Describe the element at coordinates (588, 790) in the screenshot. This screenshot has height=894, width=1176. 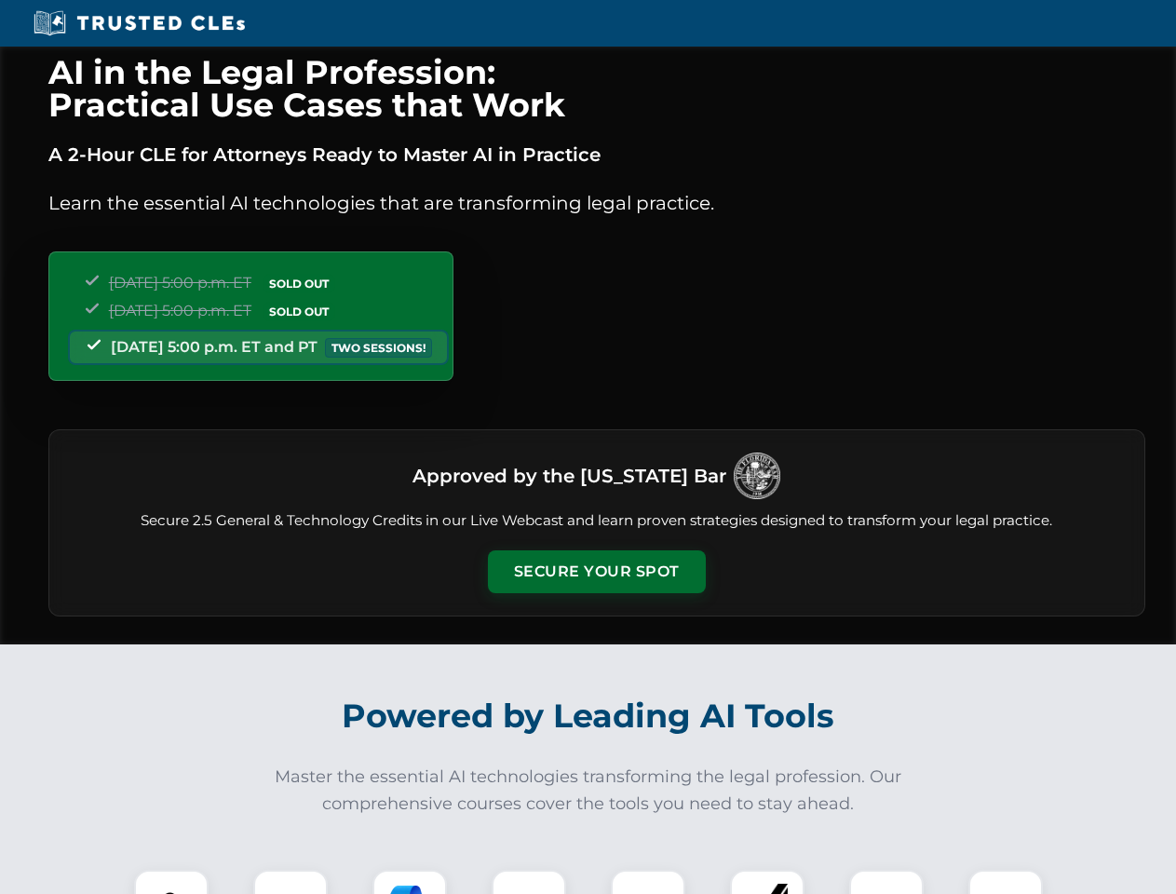
I see `p: Master the essential AI technologies transforming the legal profession. Our comprehensive courses...` at that location.